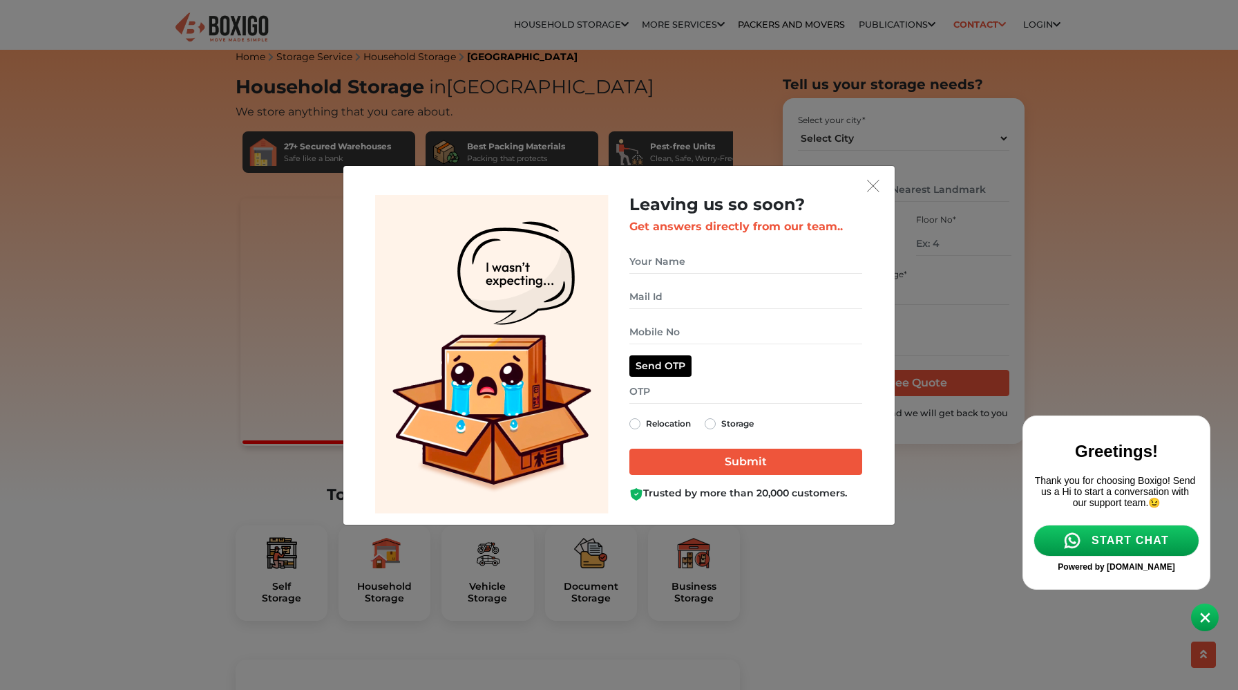  I want to click on input: Submit, so click(746, 462).